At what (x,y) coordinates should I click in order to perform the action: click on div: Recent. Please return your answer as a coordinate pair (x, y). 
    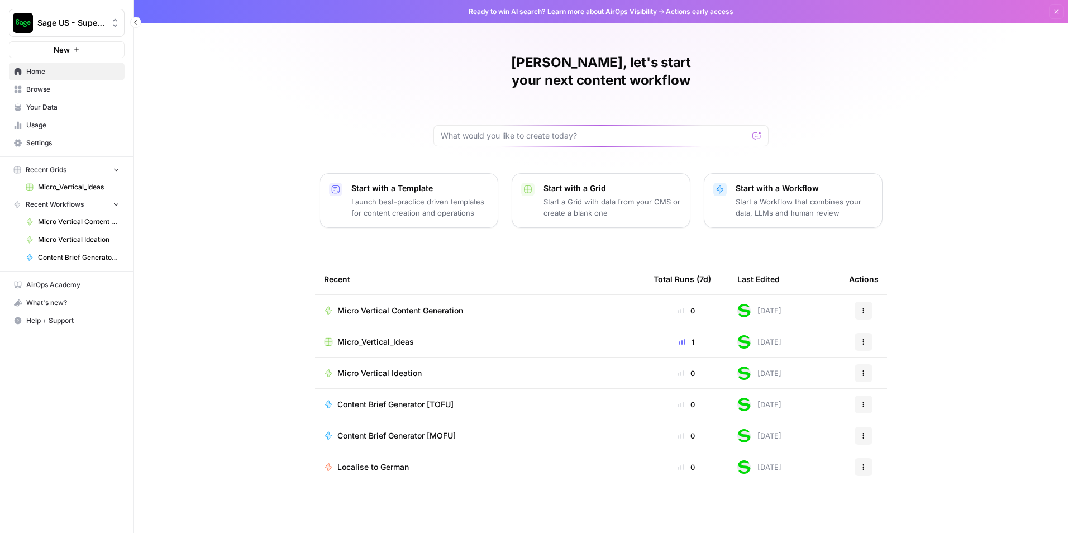
    Looking at the image, I should click on (480, 279).